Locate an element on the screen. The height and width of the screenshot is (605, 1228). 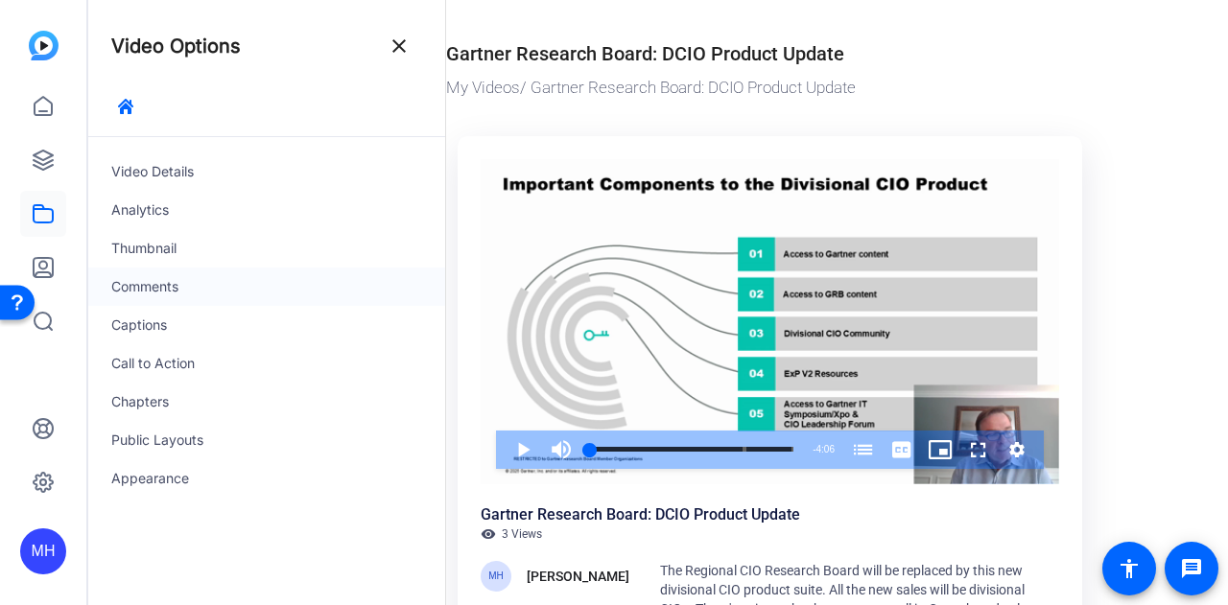
mat-icon: accessibility is located at coordinates (1129, 569).